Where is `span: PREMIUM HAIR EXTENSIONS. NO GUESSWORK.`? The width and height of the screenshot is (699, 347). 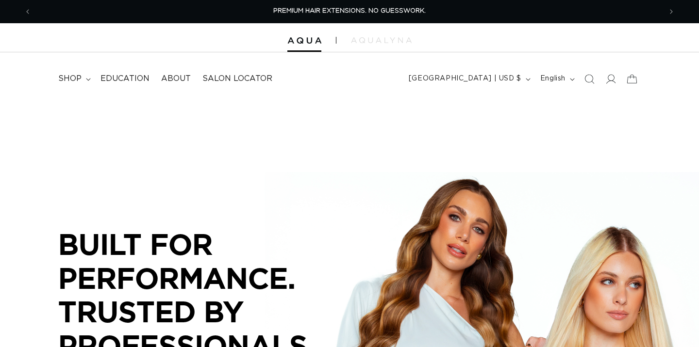
span: PREMIUM HAIR EXTENSIONS. NO GUESSWORK. is located at coordinates (349, 11).